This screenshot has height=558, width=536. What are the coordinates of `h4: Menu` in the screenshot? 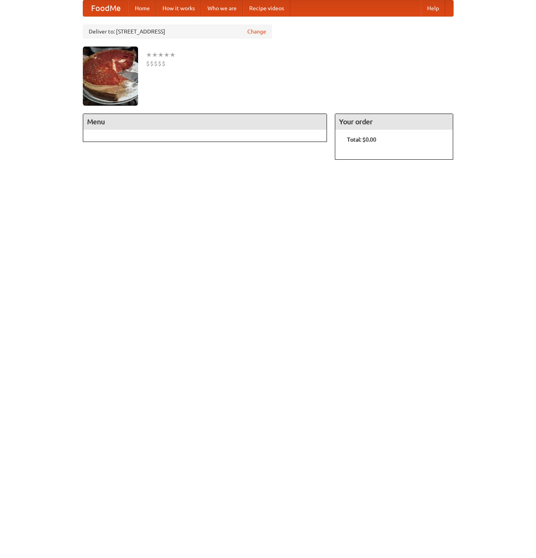 It's located at (205, 122).